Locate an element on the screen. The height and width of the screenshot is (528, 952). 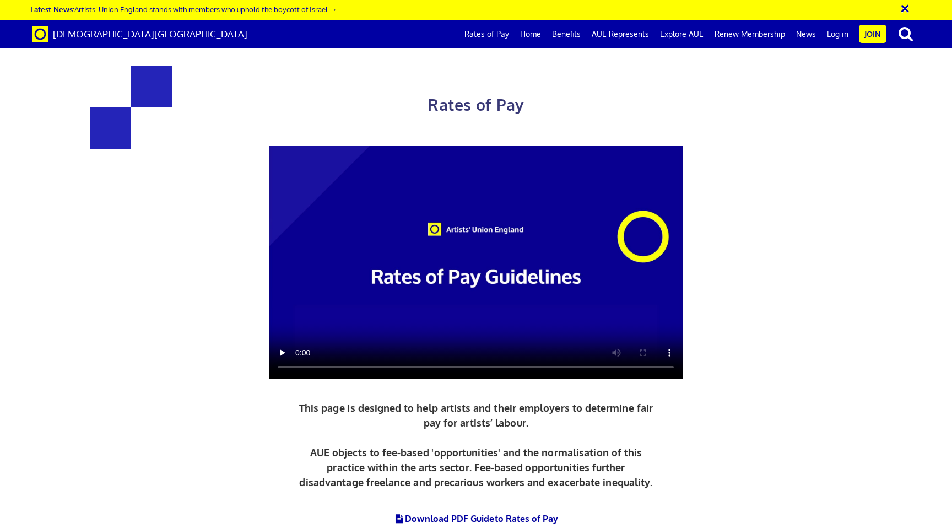
span: Rates of Pay is located at coordinates (475, 105).